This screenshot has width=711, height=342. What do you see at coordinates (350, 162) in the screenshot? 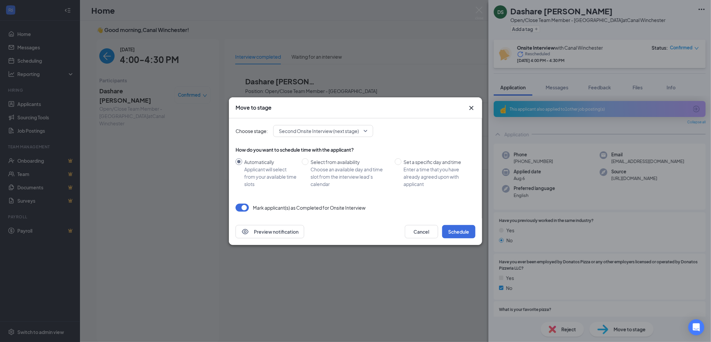
I see `div: Select from availability` at bounding box center [350, 162].